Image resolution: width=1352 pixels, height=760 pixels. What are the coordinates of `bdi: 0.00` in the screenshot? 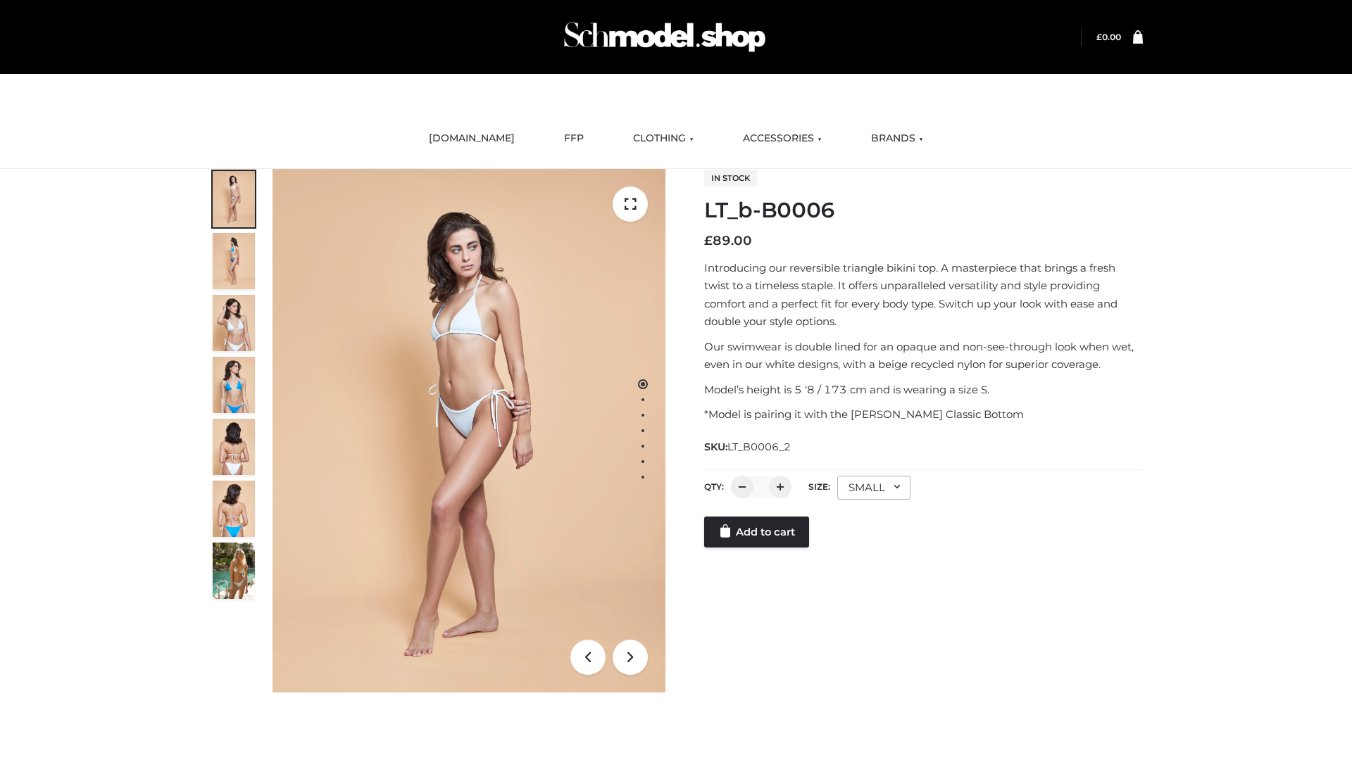 It's located at (1108, 37).